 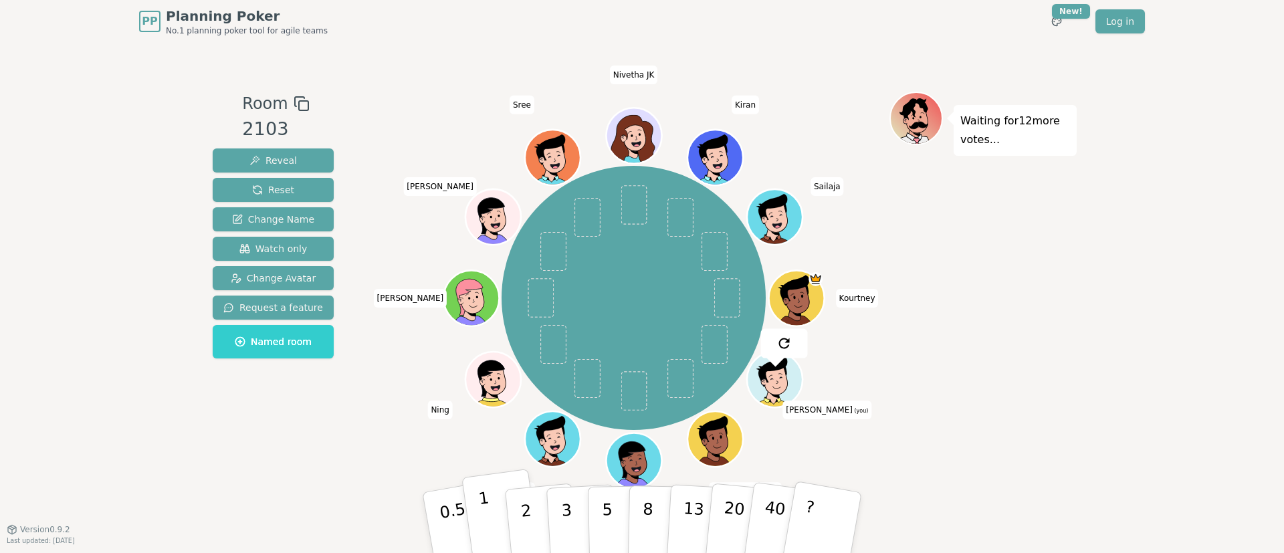 I want to click on button: Watch only, so click(x=273, y=249).